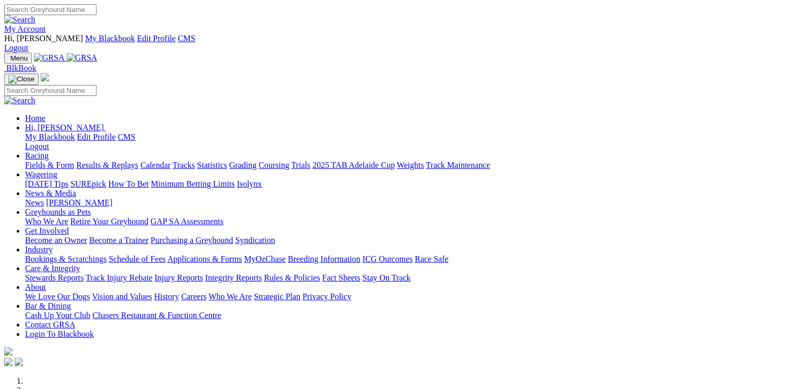  I want to click on a: Syndication, so click(255, 240).